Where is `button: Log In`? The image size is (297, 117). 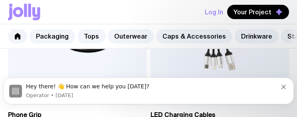 button: Log In is located at coordinates (214, 12).